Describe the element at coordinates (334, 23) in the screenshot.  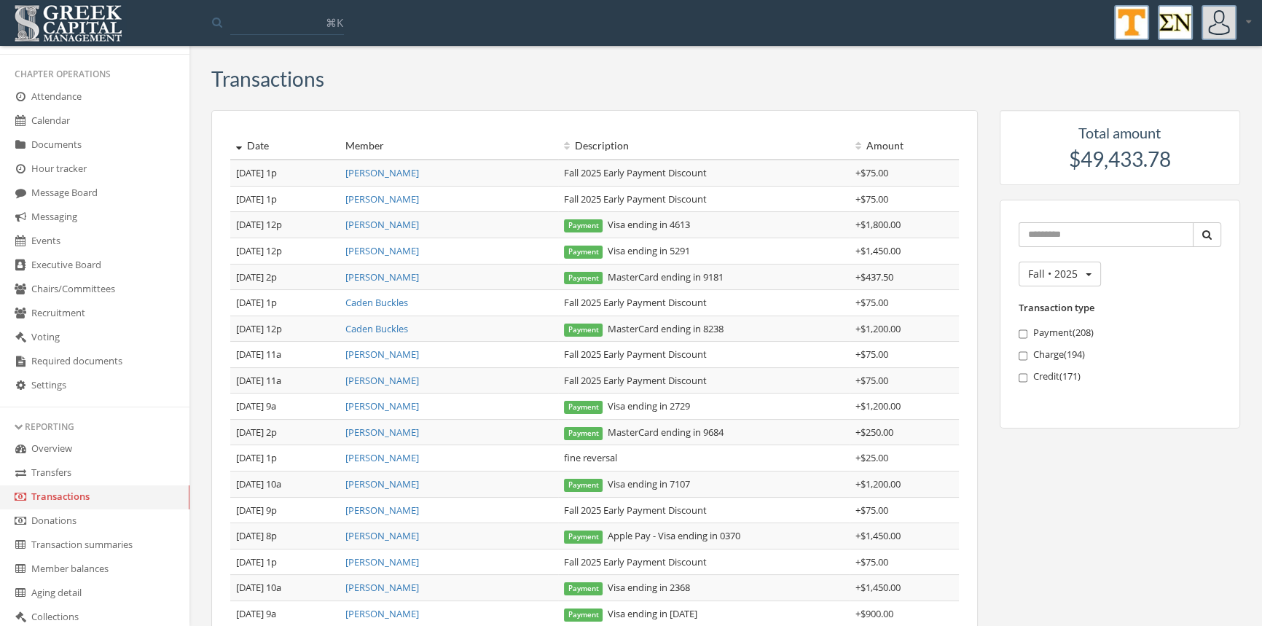
I see `span: ⌘K` at that location.